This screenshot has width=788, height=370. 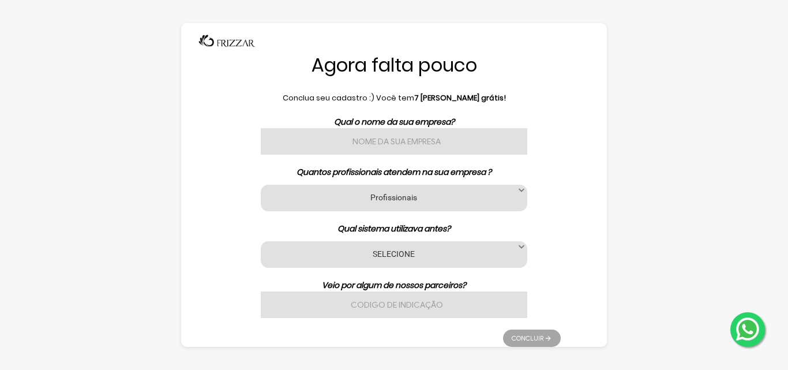 What do you see at coordinates (394, 98) in the screenshot?
I see `p: Conclua seu cadastro :) Você tem` at bounding box center [394, 98].